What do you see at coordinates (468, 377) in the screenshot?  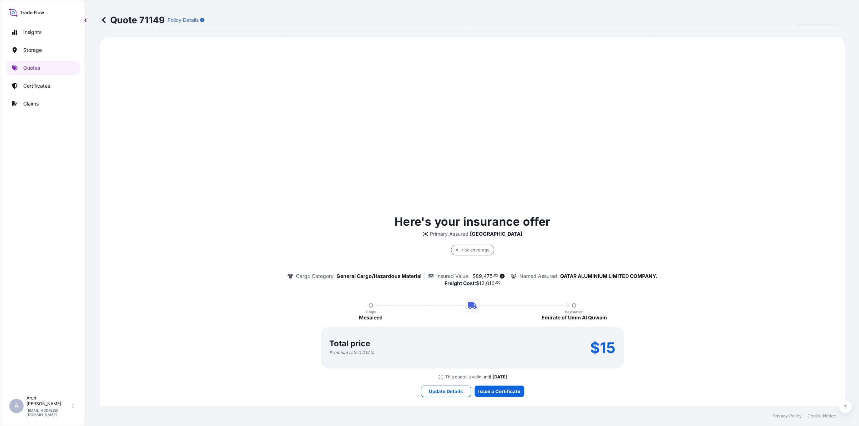 I see `p: This quote is valid until` at bounding box center [468, 377].